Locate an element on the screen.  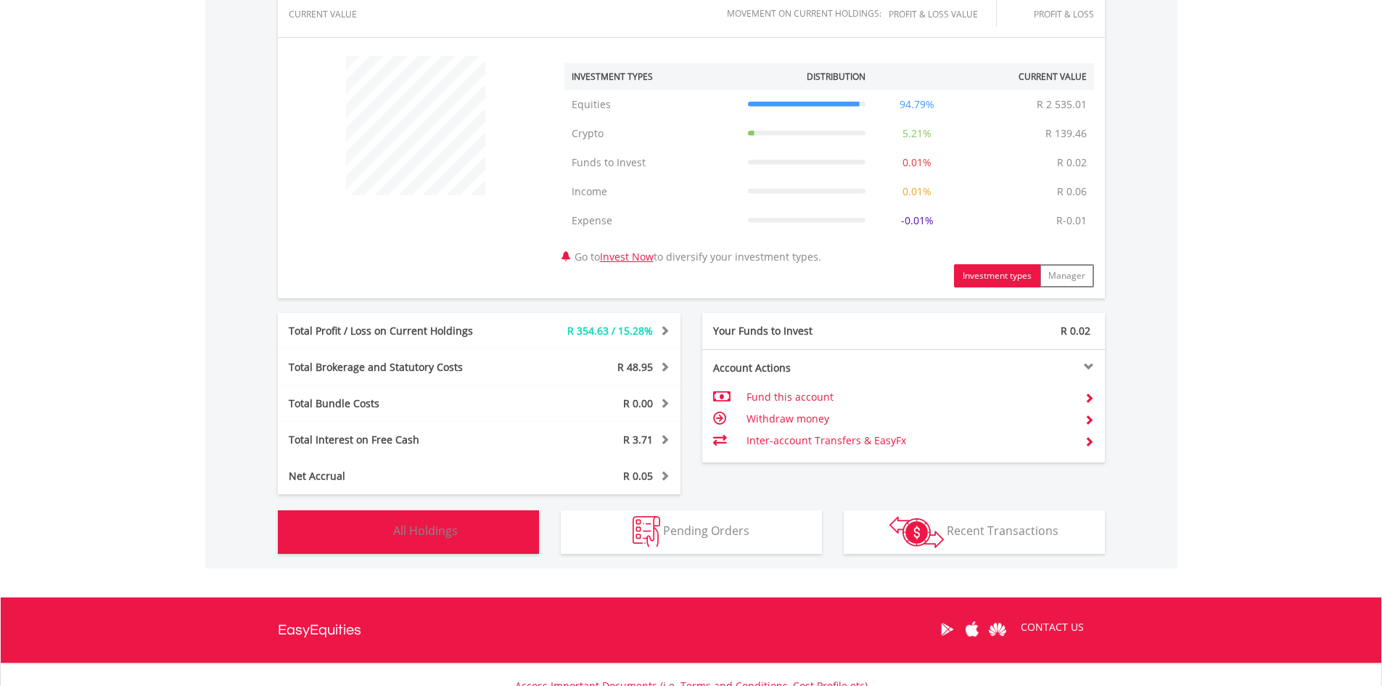
a: CONTACT US is located at coordinates (1052, 627).